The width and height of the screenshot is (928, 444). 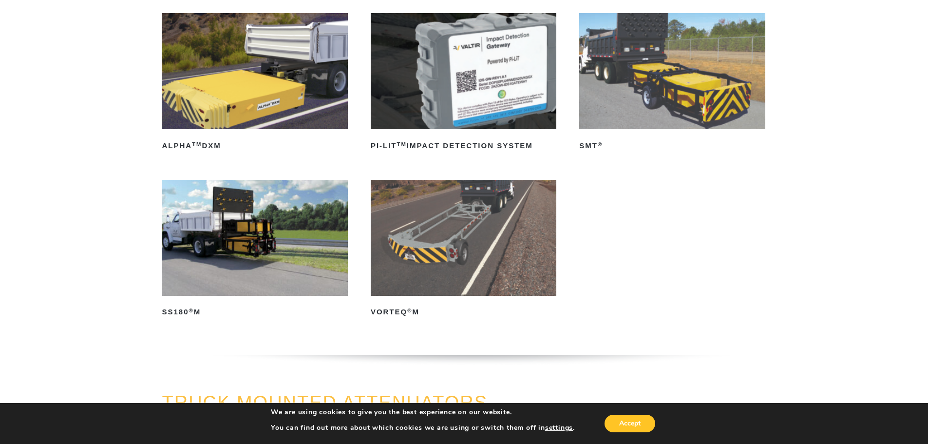 What do you see at coordinates (423, 428) in the screenshot?
I see `p: You can find out more about which cookies we are using or switch them off in .` at bounding box center [423, 428].